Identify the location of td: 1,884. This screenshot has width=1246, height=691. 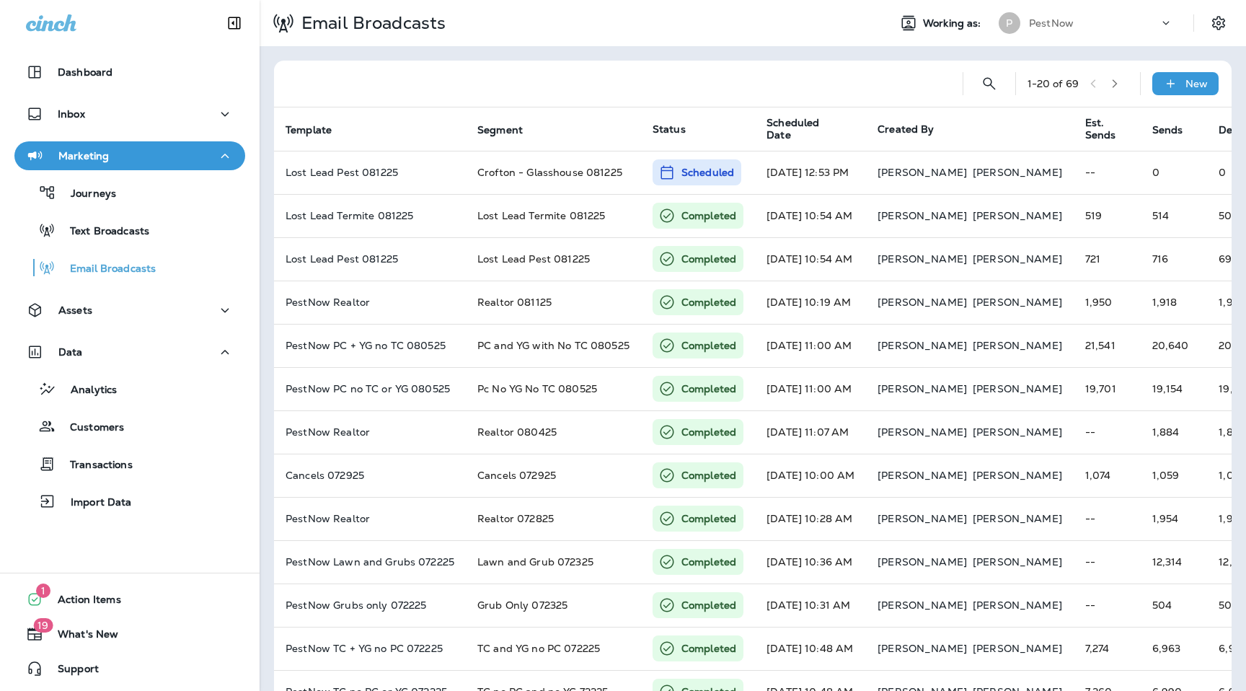
(1174, 432).